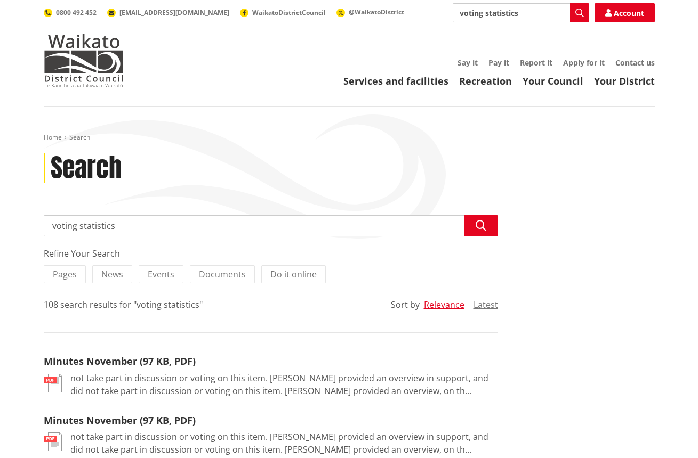 This screenshot has height=458, width=698. Describe the element at coordinates (282, 12) in the screenshot. I see `a: WaikatoDistrictCouncil` at that location.